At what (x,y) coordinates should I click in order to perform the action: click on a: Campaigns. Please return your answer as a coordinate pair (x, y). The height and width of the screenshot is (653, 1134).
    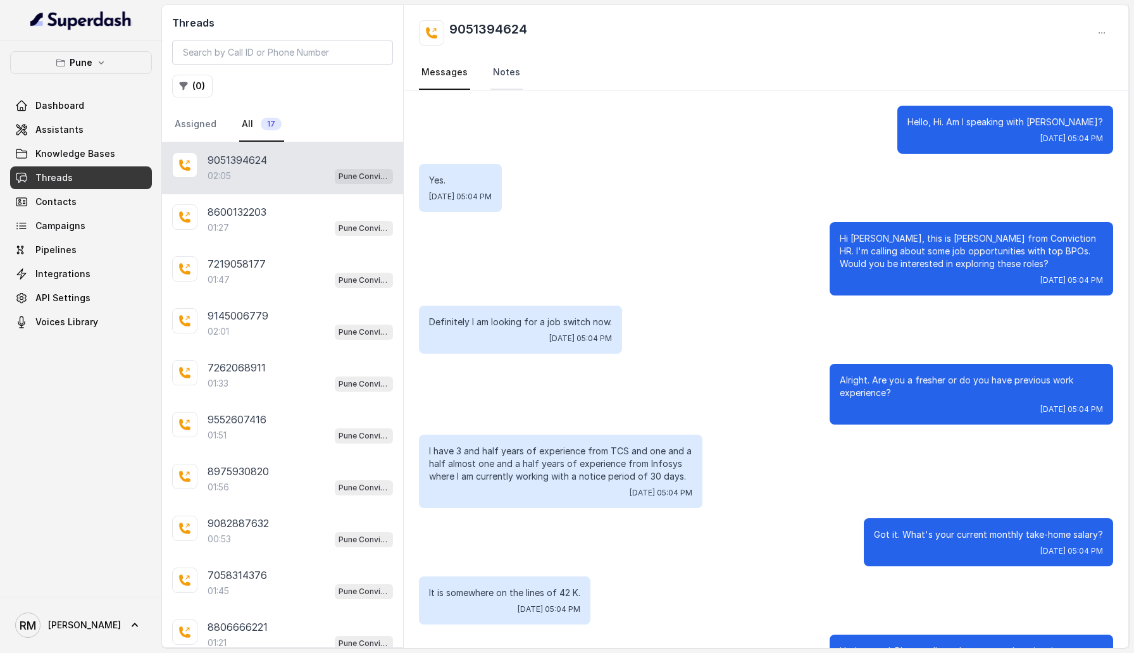
    Looking at the image, I should click on (81, 226).